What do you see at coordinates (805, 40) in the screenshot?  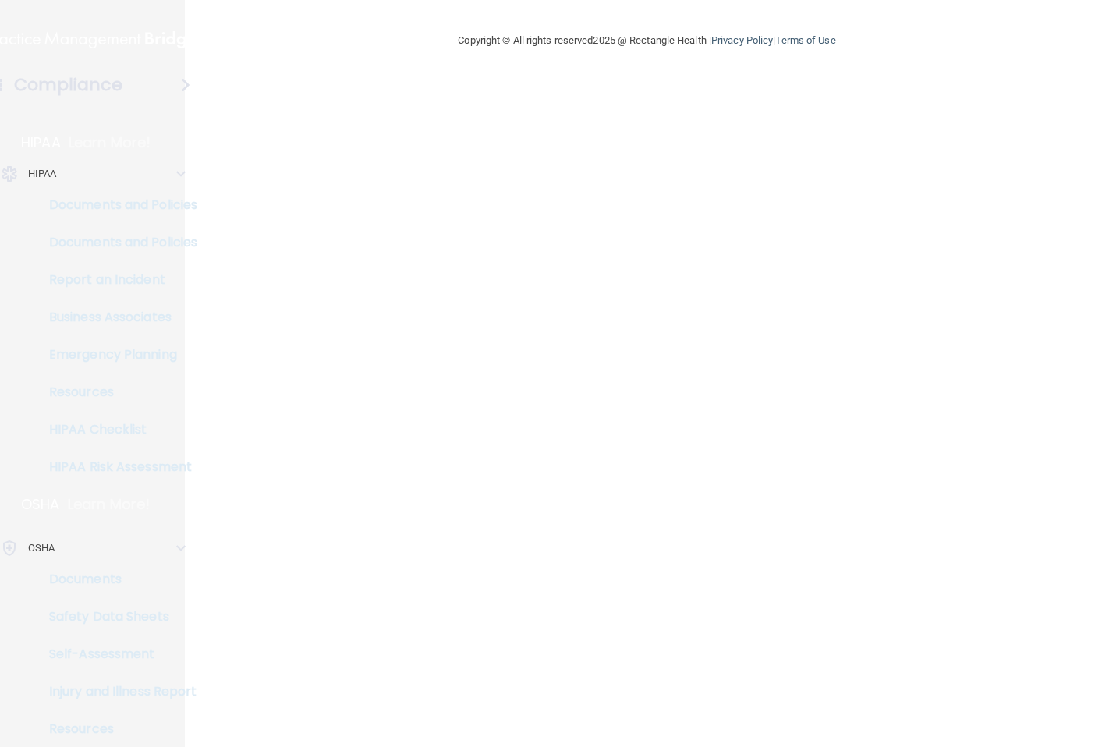 I see `a: Terms of Use` at bounding box center [805, 40].